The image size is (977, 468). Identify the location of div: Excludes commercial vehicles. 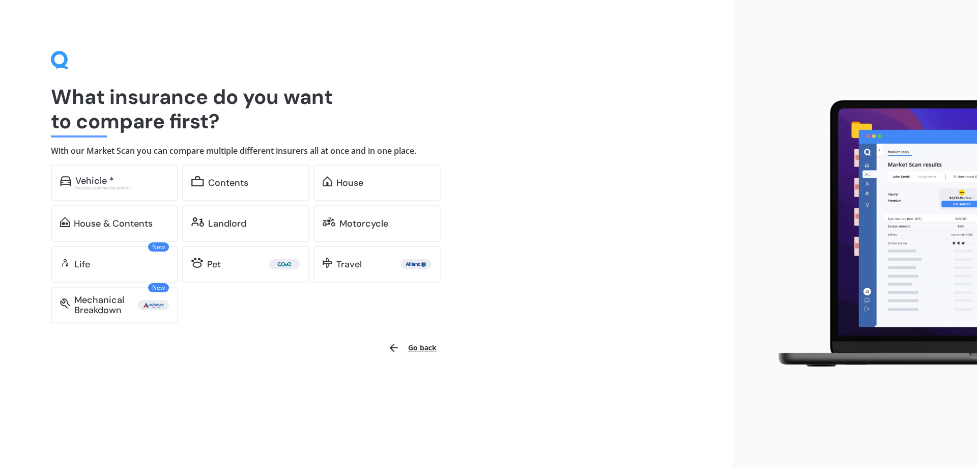
(122, 188).